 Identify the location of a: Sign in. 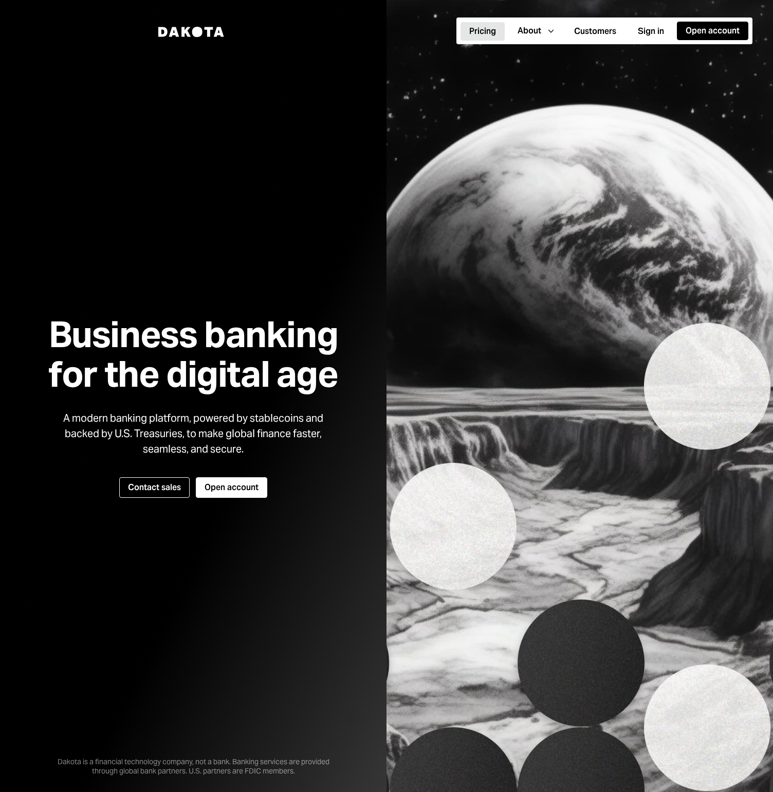
(651, 31).